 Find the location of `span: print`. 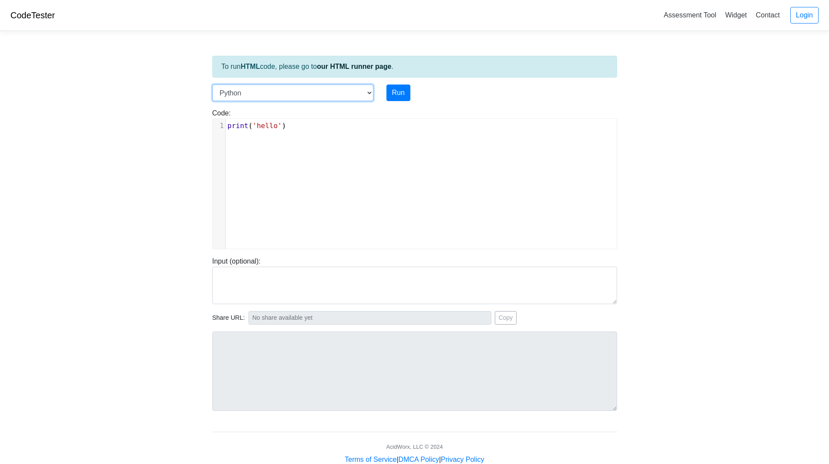

span: print is located at coordinates (238, 125).